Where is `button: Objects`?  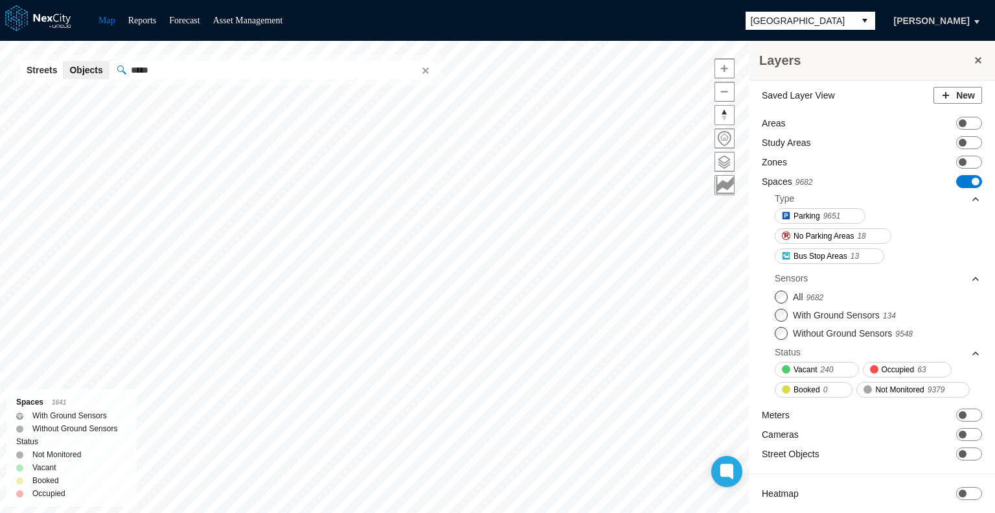 button: Objects is located at coordinates (86, 70).